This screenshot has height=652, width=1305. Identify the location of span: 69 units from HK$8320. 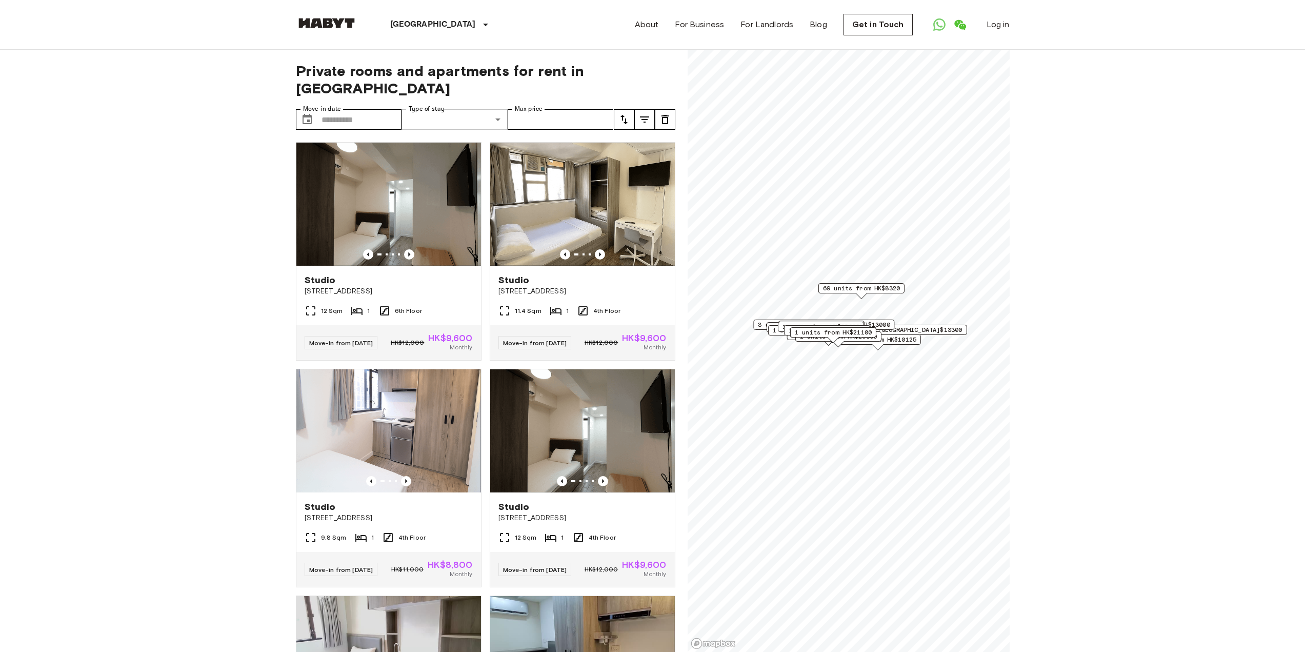
(861, 288).